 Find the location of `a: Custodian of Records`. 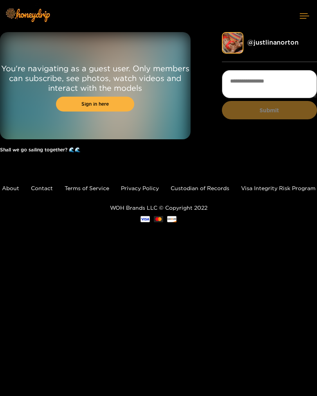

a: Custodian of Records is located at coordinates (200, 188).